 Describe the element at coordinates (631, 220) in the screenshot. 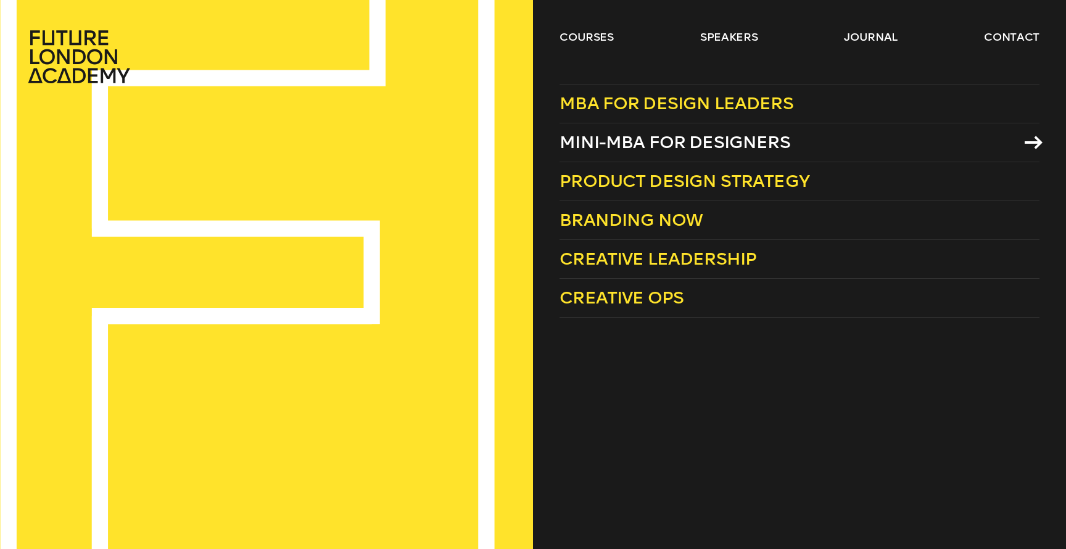

I see `span: Branding Now` at that location.